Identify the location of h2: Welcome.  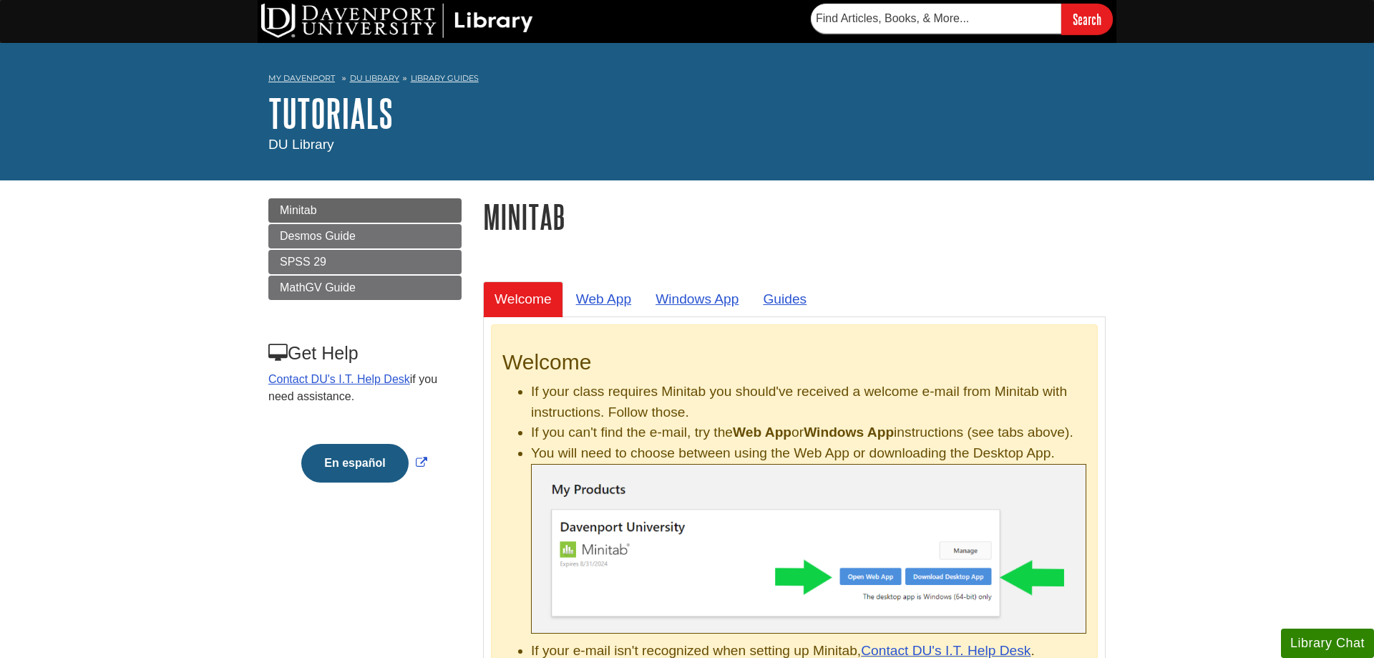
(795, 362).